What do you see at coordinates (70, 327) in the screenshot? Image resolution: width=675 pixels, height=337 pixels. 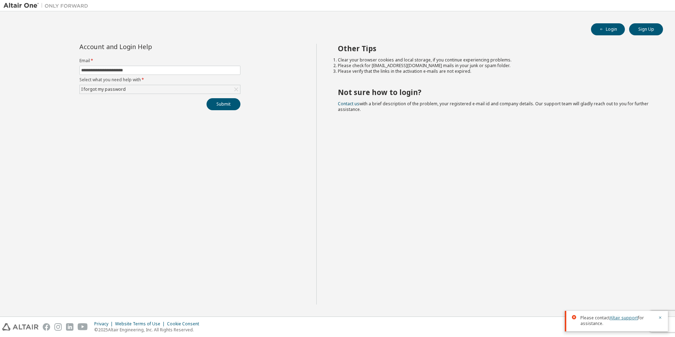 I see `img: linkedin.svg` at bounding box center [70, 327].